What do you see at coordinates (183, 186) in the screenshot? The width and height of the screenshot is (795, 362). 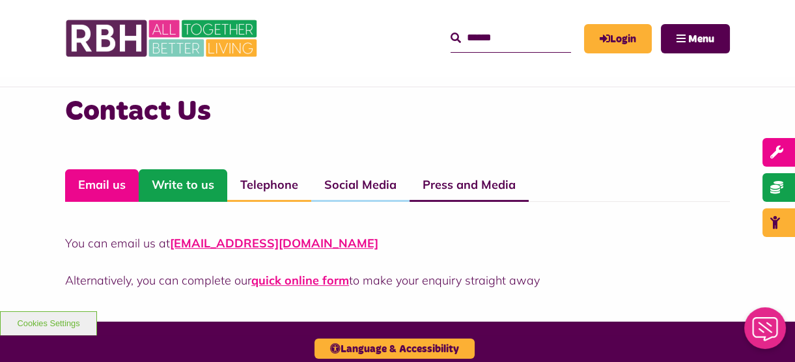 I see `a: Write to us` at bounding box center [183, 186].